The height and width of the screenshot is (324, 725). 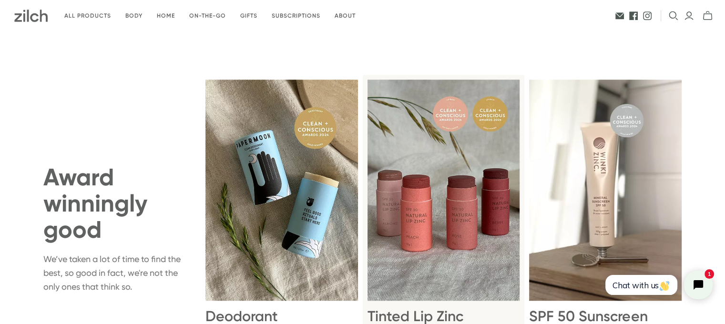 I want to click on a: Subscriptions, so click(x=296, y=16).